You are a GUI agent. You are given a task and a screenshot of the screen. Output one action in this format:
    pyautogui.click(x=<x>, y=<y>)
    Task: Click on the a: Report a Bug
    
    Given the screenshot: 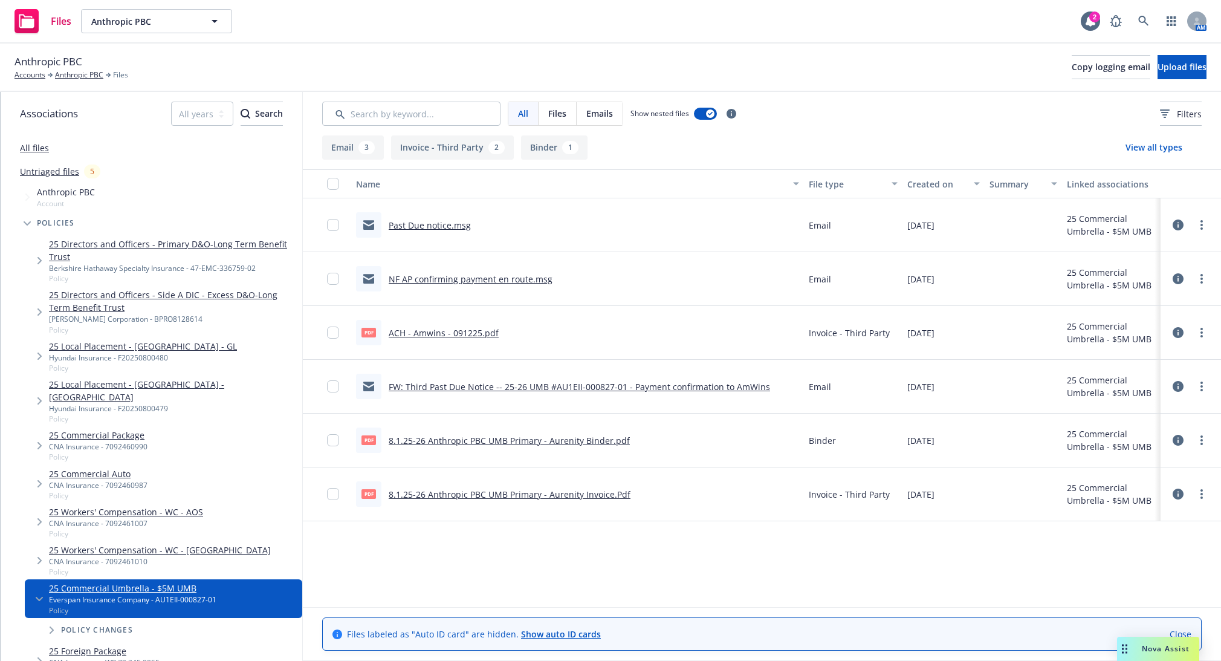 What is the action you would take?
    pyautogui.click(x=1116, y=21)
    